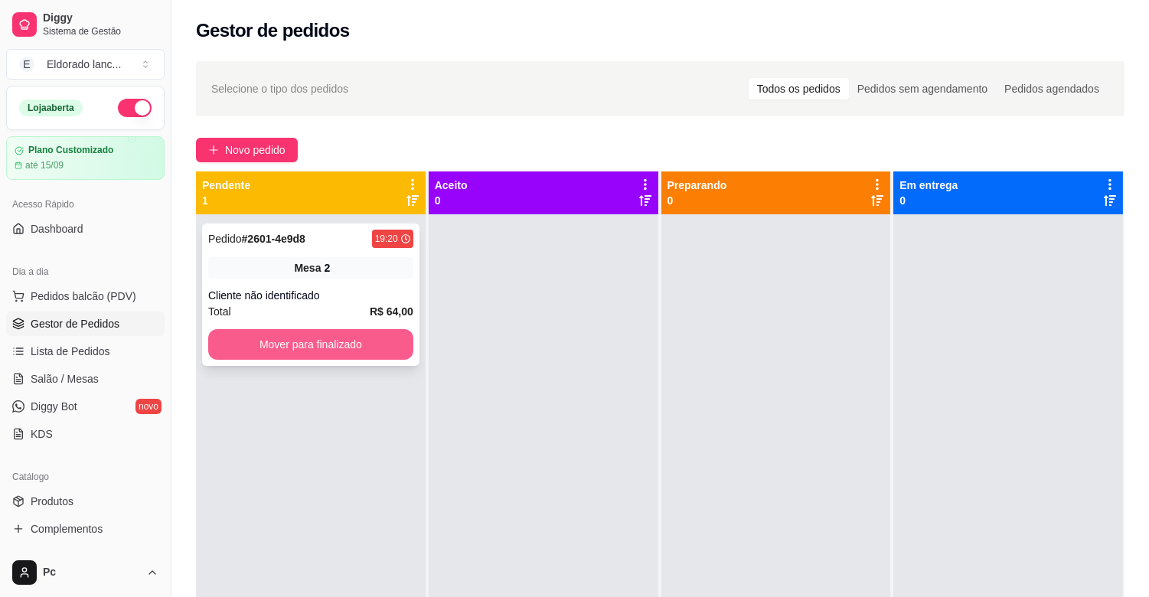 The width and height of the screenshot is (1149, 597). I want to click on p: Pendente, so click(226, 185).